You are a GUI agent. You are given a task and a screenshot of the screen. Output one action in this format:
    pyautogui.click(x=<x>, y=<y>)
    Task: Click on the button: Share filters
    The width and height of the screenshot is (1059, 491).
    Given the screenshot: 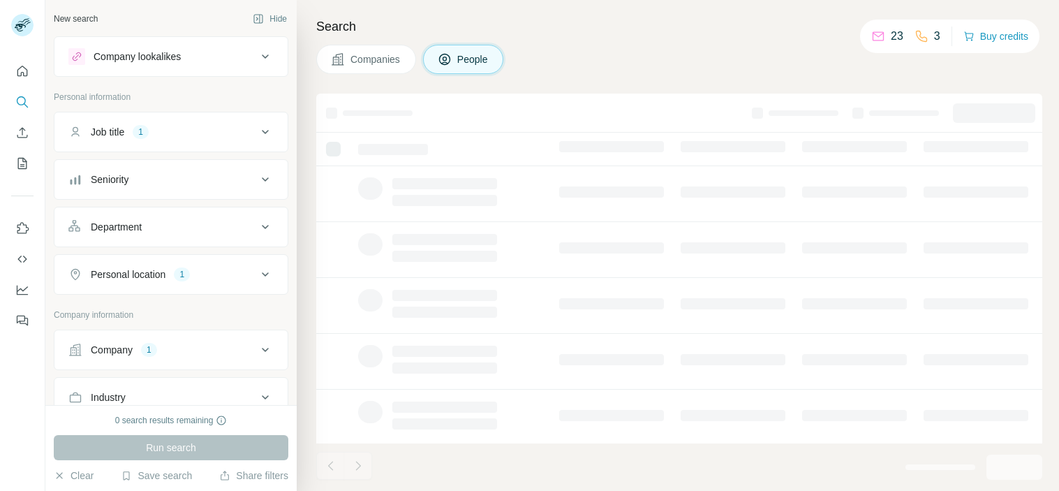 What is the action you would take?
    pyautogui.click(x=253, y=475)
    